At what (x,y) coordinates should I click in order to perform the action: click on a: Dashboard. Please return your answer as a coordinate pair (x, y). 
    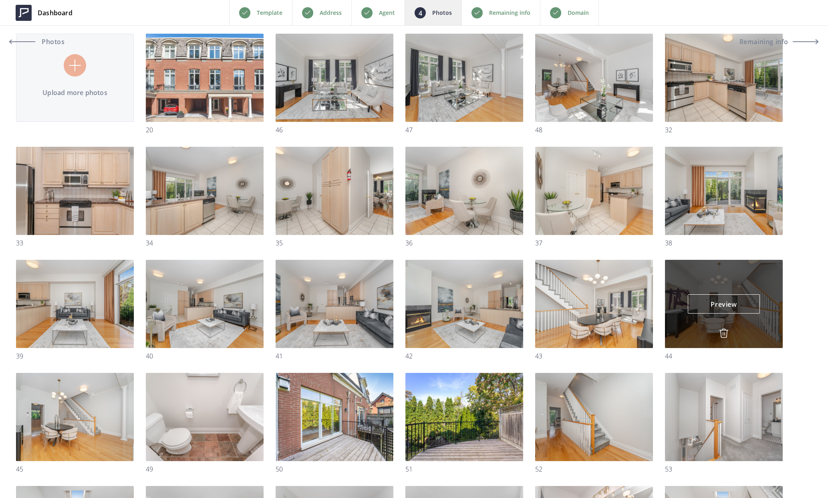
    Looking at the image, I should click on (44, 13).